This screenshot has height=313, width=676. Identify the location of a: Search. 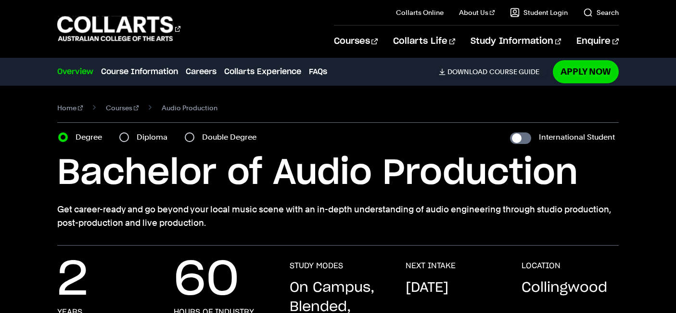
(601, 13).